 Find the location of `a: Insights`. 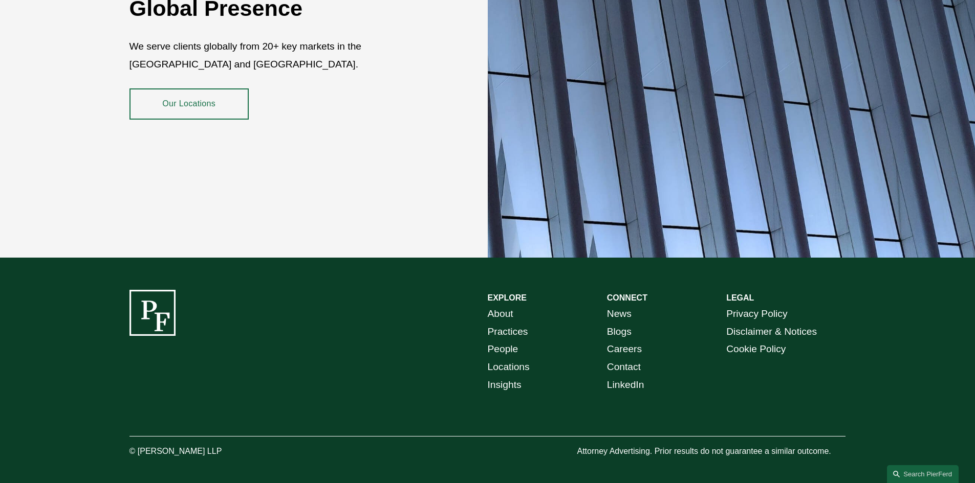

a: Insights is located at coordinates (504, 385).